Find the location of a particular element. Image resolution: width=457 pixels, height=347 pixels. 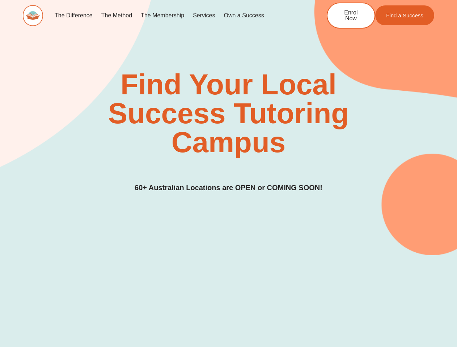

h2: Find Your Local Success Tutoring Campus is located at coordinates (229, 114).